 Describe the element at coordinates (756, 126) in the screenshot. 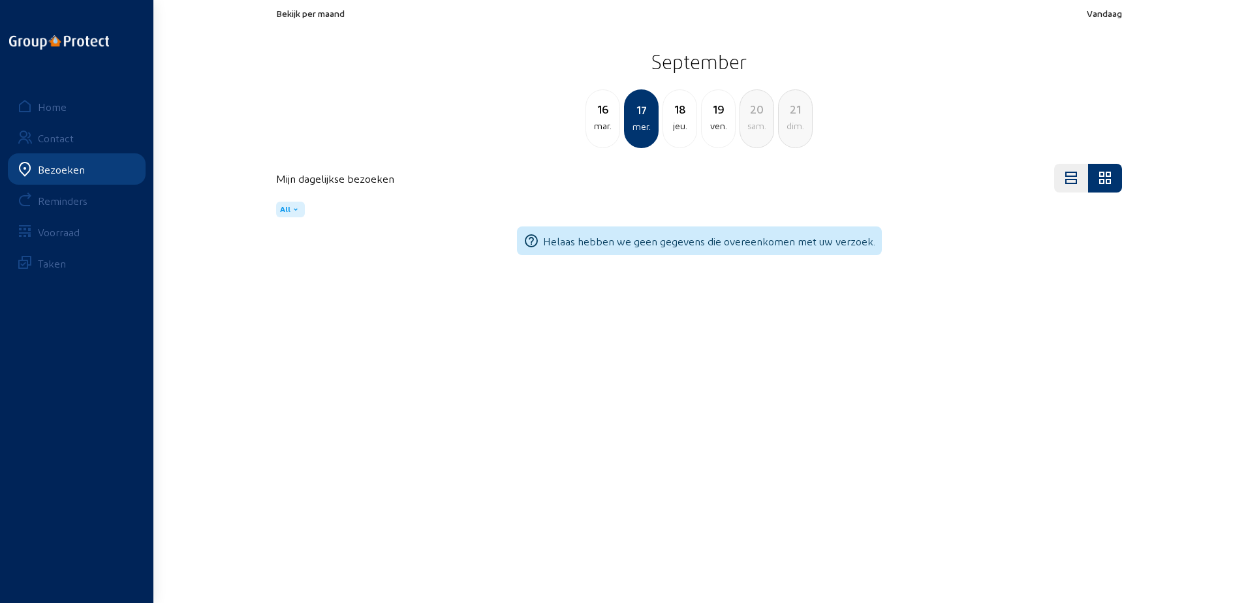

I see `div: sam.` at that location.